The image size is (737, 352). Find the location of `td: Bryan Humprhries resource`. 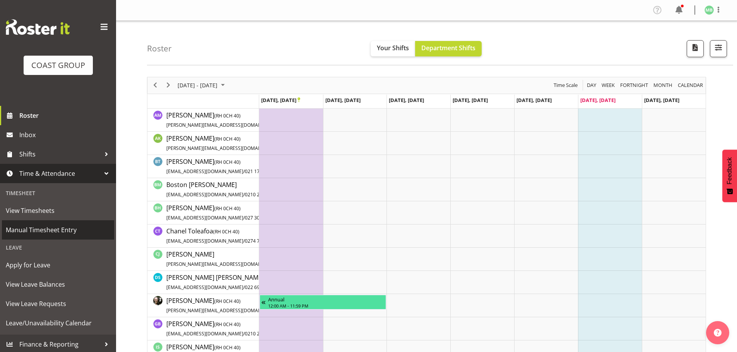

td: Bryan Humprhries resource is located at coordinates (203, 213).